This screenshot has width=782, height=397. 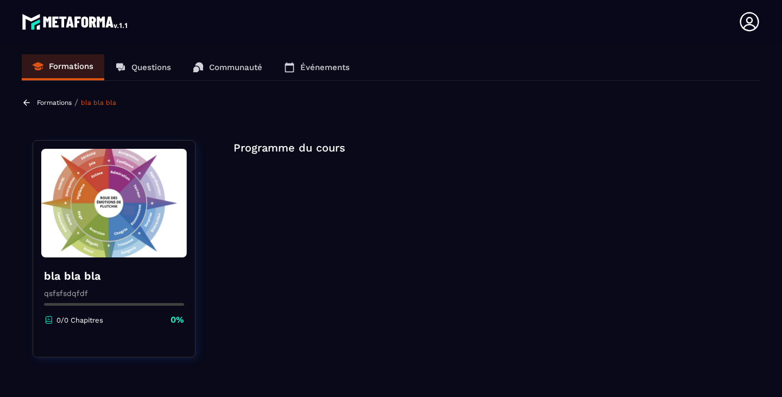 What do you see at coordinates (236, 67) in the screenshot?
I see `p: Communauté` at bounding box center [236, 67].